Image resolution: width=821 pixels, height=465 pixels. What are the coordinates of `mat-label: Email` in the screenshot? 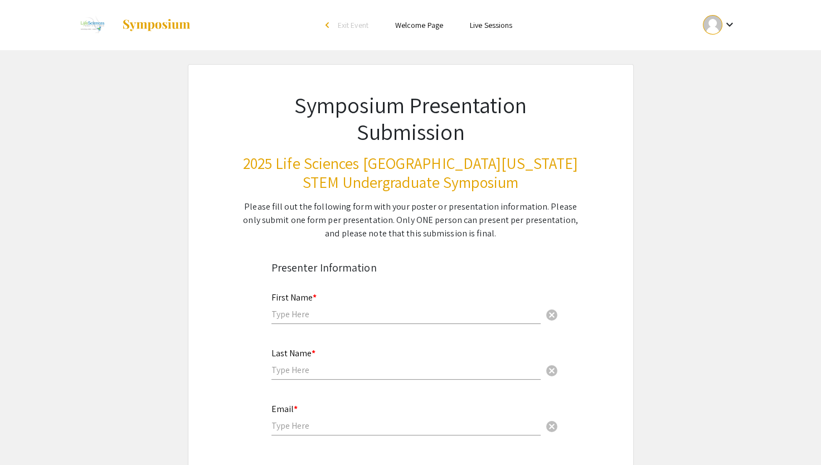 It's located at (284, 409).